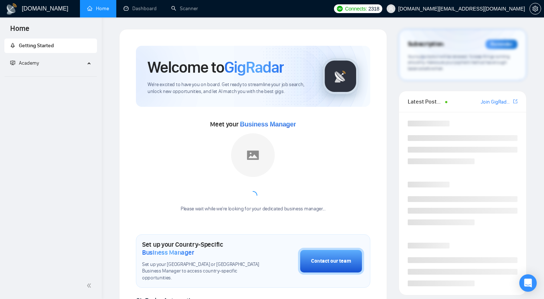 The width and height of the screenshot is (544, 299). I want to click on span: We're excited to have you on board. Get ready to streamline your job search, unlock new opportuni..., so click(229, 88).